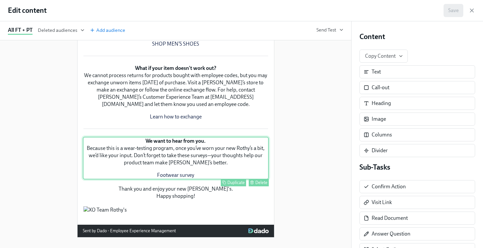 This screenshot has height=248, width=483. I want to click on span: Add audience, so click(107, 30).